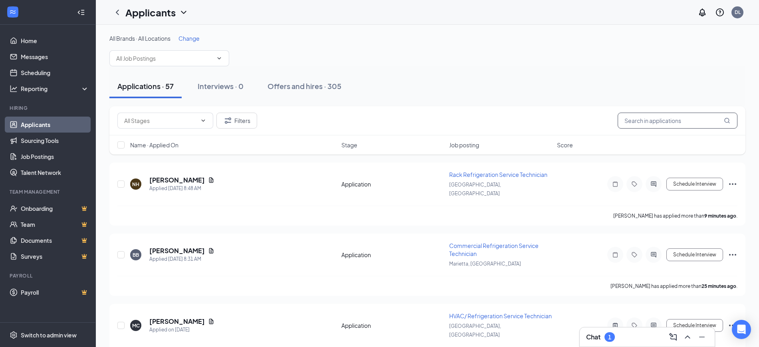 Image resolution: width=759 pixels, height=347 pixels. What do you see at coordinates (55, 224) in the screenshot?
I see `a: TeamCrown` at bounding box center [55, 224].